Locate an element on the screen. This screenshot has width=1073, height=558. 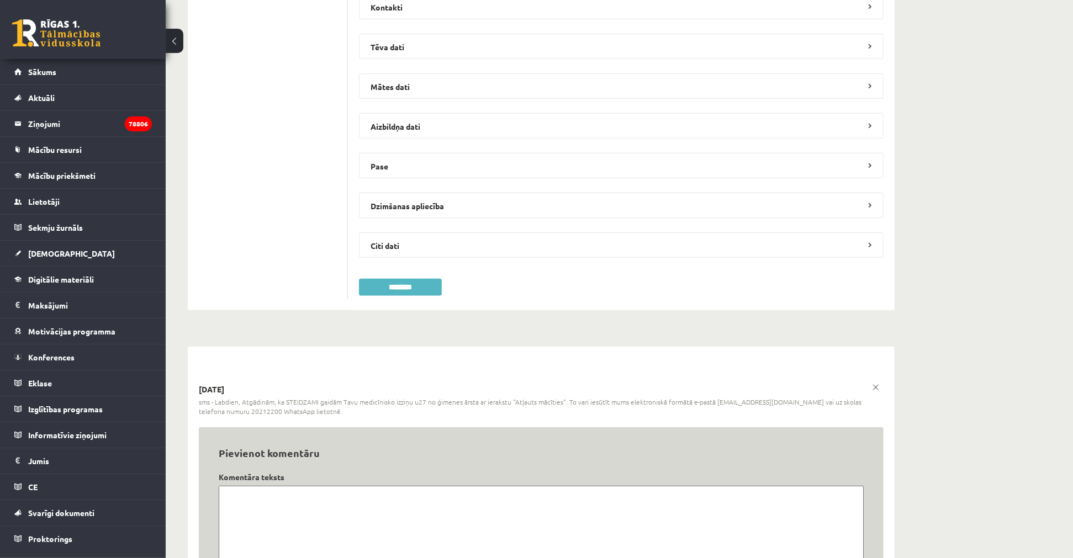
span: Svarīgi dokumenti is located at coordinates (61, 513).